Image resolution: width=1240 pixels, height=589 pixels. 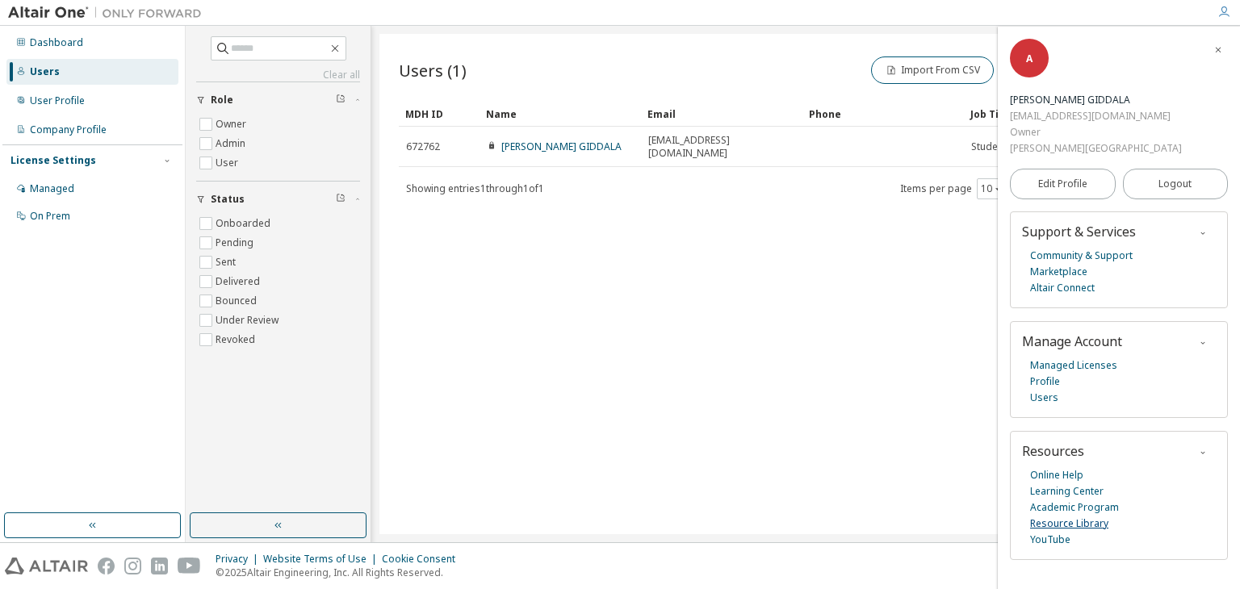 I want to click on a: Altair Connect, so click(x=1063, y=288).